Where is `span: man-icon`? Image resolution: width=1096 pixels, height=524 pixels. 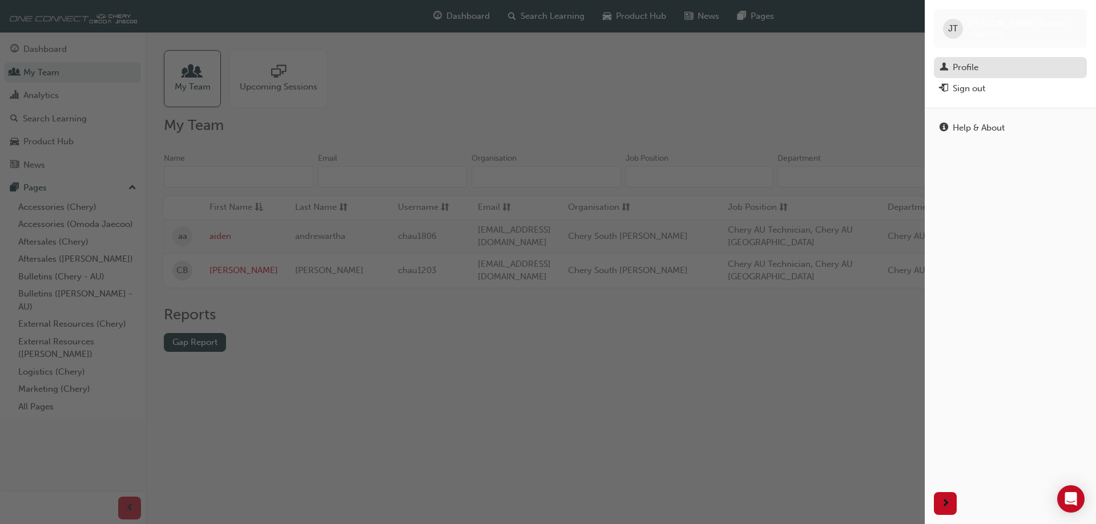 span: man-icon is located at coordinates (943, 68).